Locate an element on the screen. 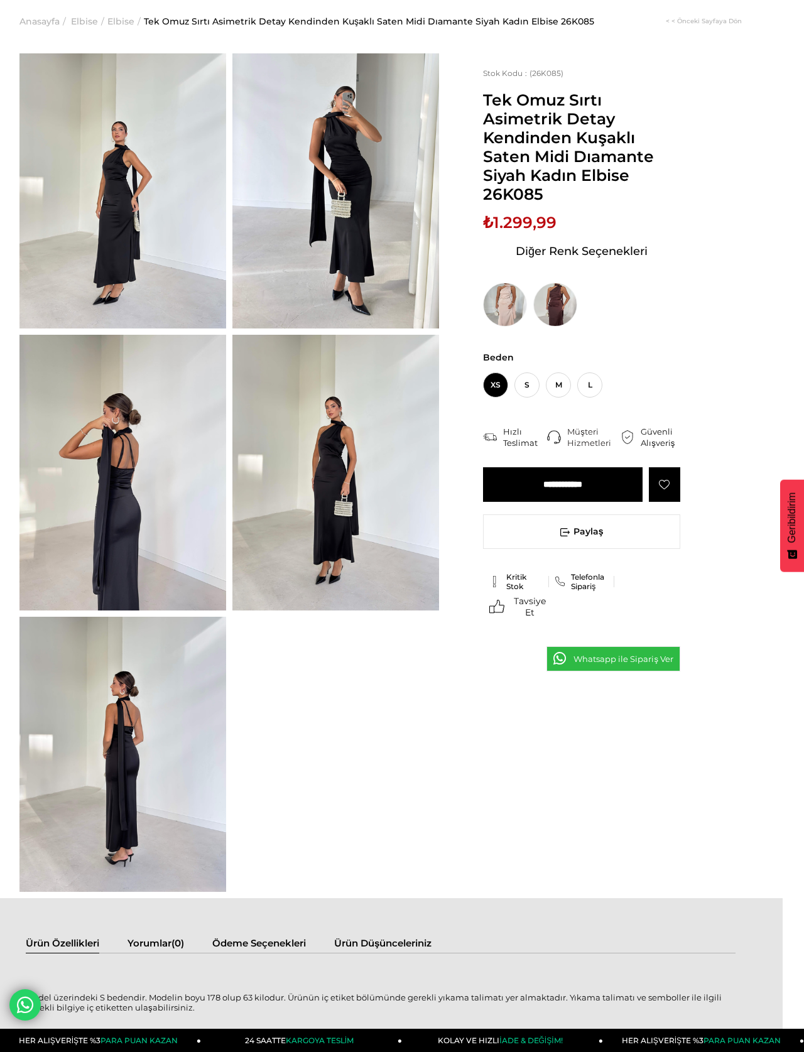 The width and height of the screenshot is (804, 1052). img: shipping.png is located at coordinates (490, 437).